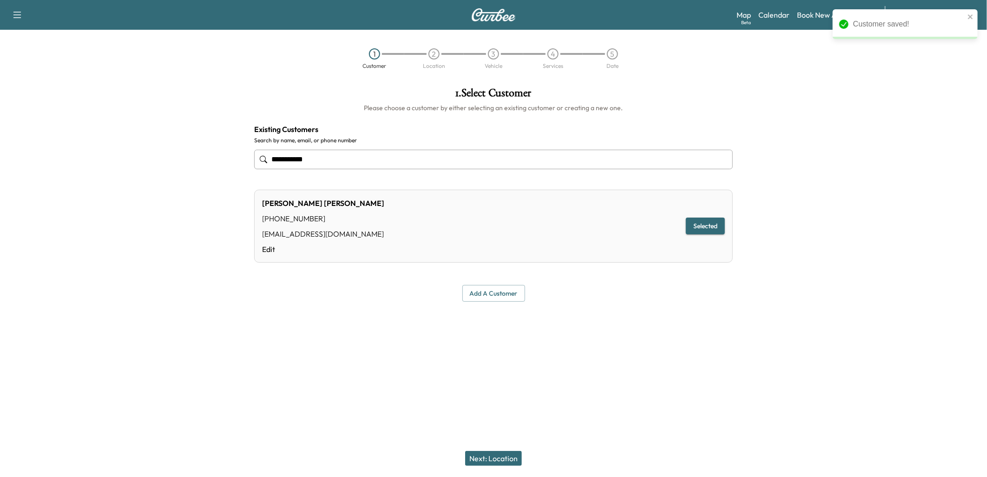  Describe the element at coordinates (971, 17) in the screenshot. I see `button: close` at that location.